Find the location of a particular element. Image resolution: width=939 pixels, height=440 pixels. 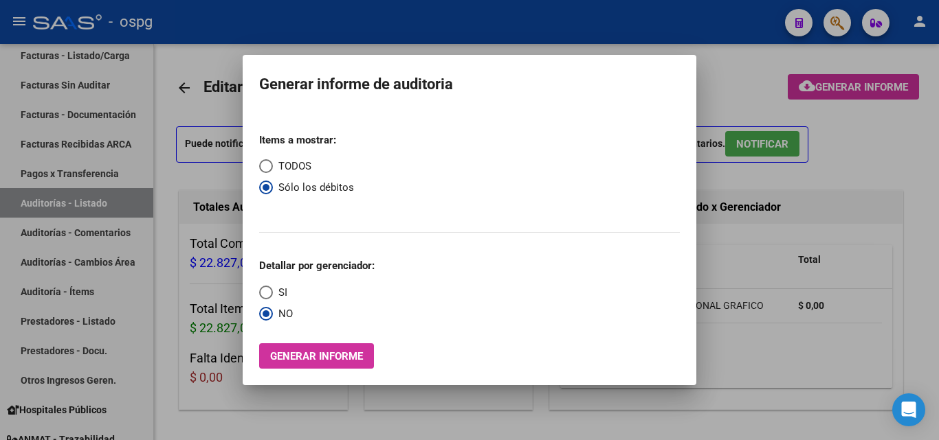

div: Open Intercom Messenger is located at coordinates (908, 410).